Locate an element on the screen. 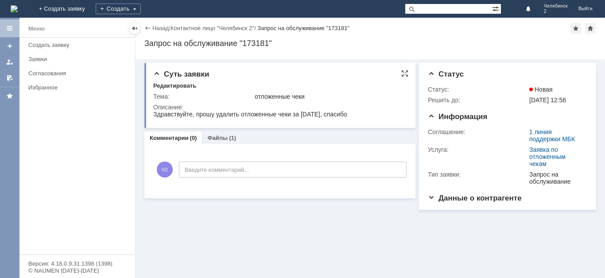  span: Данные о контрагенте is located at coordinates (475, 198).